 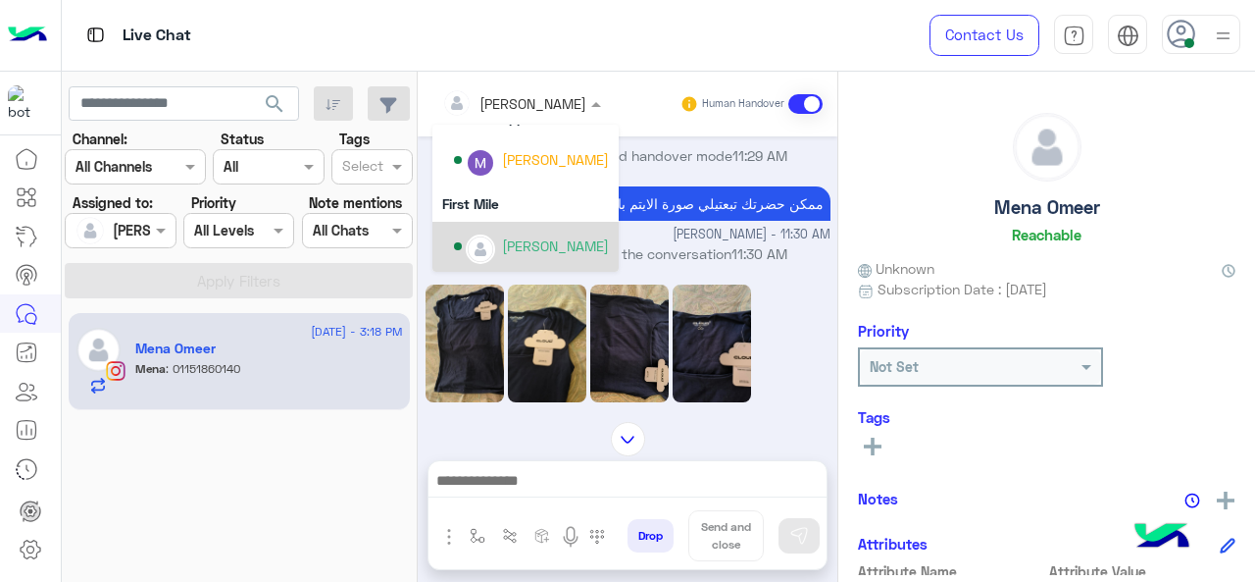 I want to click on span: 11:29 AM, so click(x=760, y=155).